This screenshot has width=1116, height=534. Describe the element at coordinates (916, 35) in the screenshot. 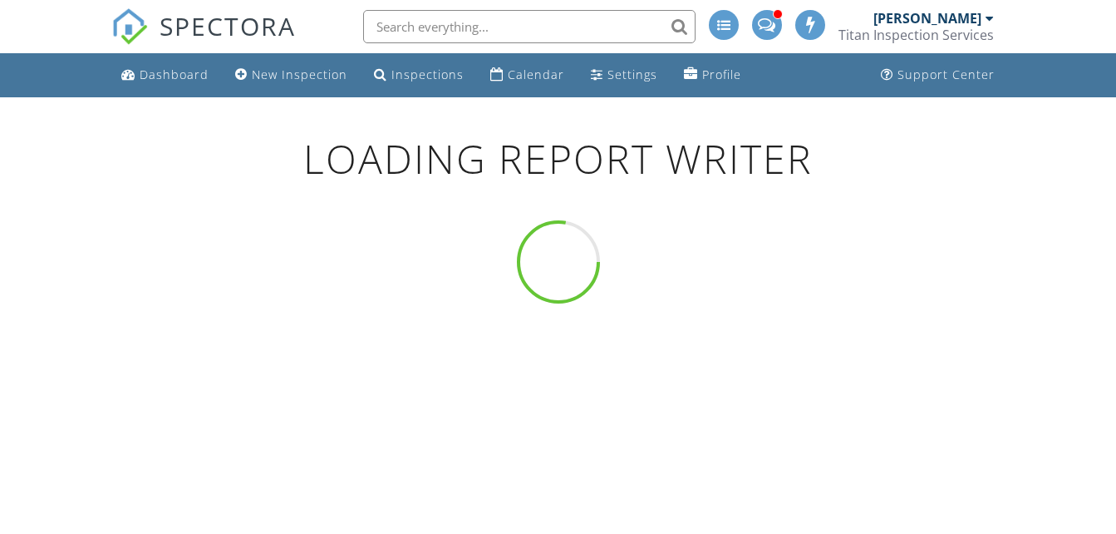

I see `div: Titan Inspection Services` at that location.